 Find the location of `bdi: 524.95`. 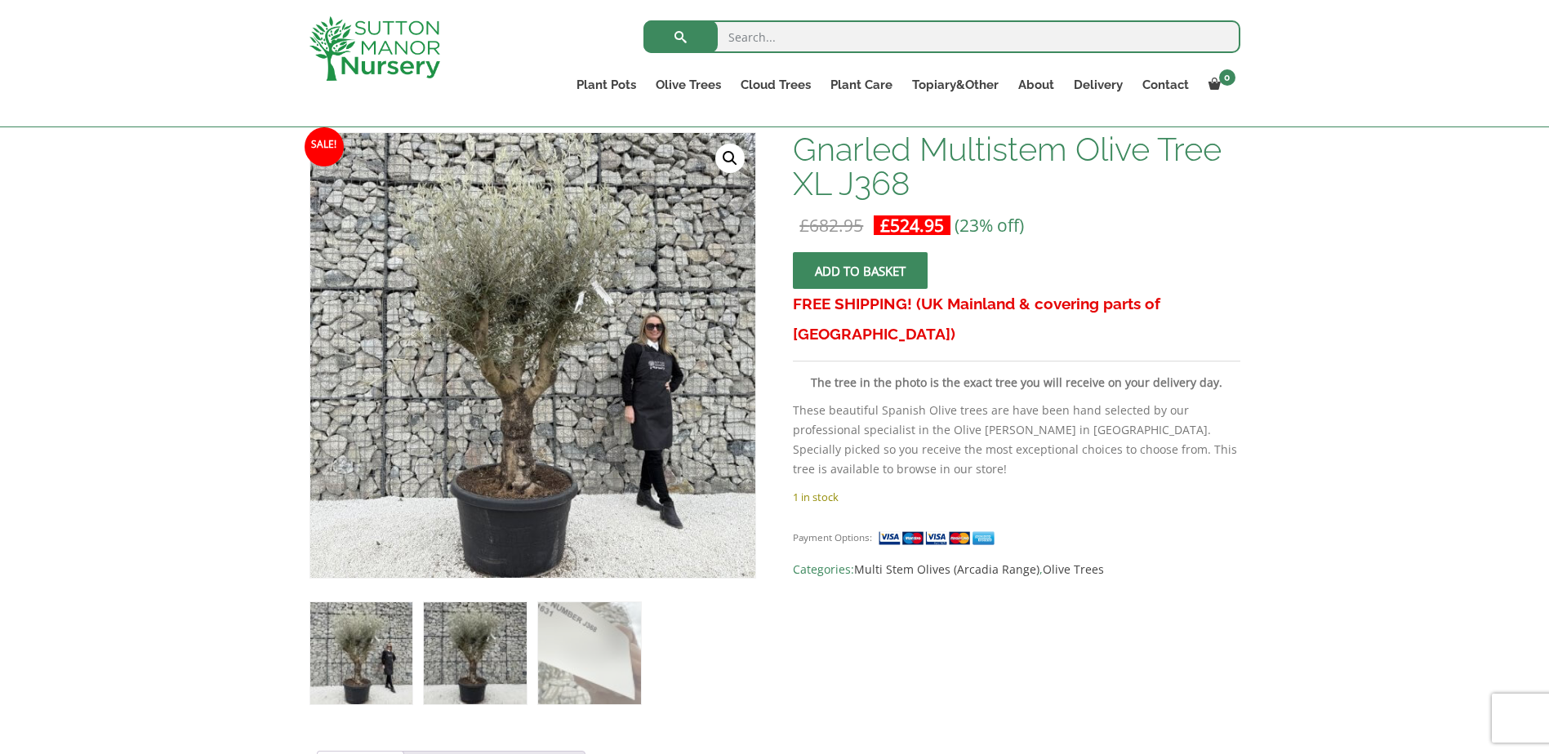

bdi: 524.95 is located at coordinates (912, 225).